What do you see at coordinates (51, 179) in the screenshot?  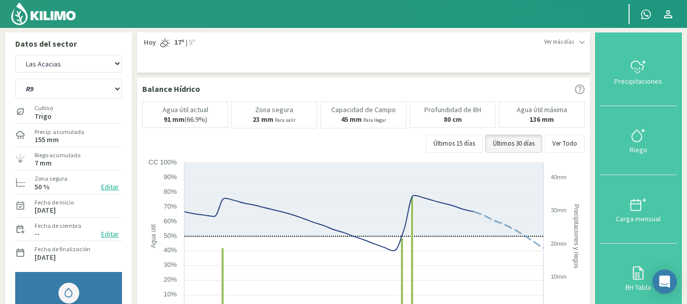 I see `label: Zona segura` at bounding box center [51, 179].